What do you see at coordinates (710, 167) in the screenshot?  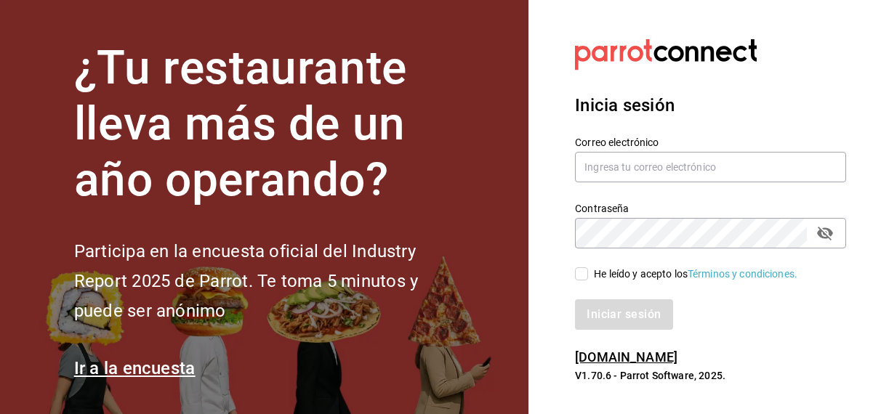 I see `input: Ingresa tu correo electrónico` at bounding box center [710, 167].